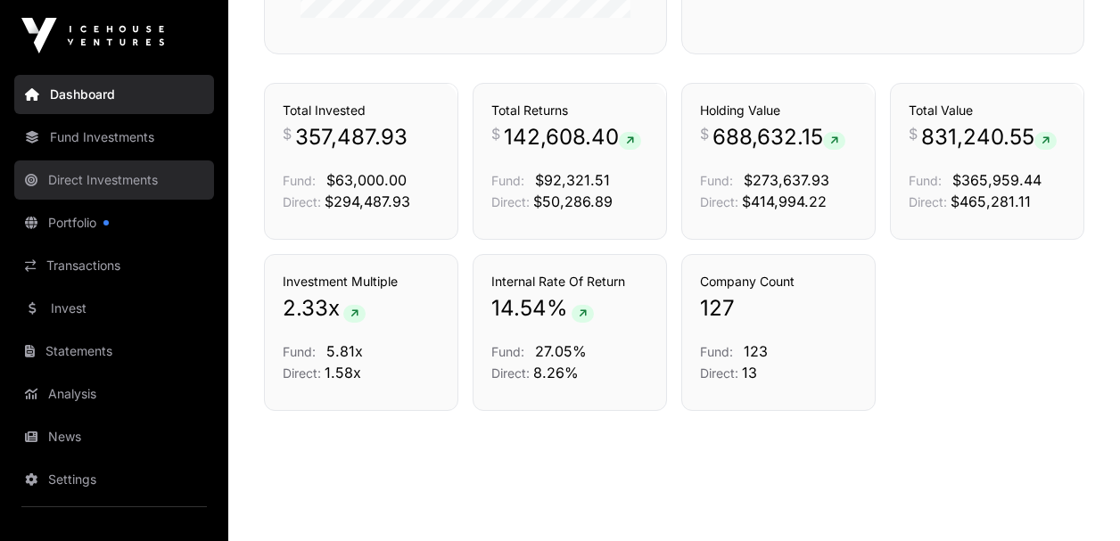  What do you see at coordinates (305, 309) in the screenshot?
I see `span: 2.33` at bounding box center [305, 309].